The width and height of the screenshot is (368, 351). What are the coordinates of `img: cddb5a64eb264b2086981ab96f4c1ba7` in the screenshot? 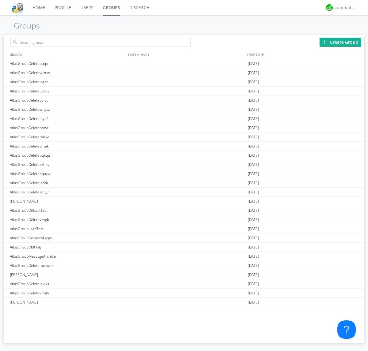 It's located at (18, 8).